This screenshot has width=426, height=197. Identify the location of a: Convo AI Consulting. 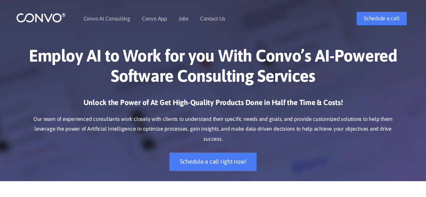
(107, 19).